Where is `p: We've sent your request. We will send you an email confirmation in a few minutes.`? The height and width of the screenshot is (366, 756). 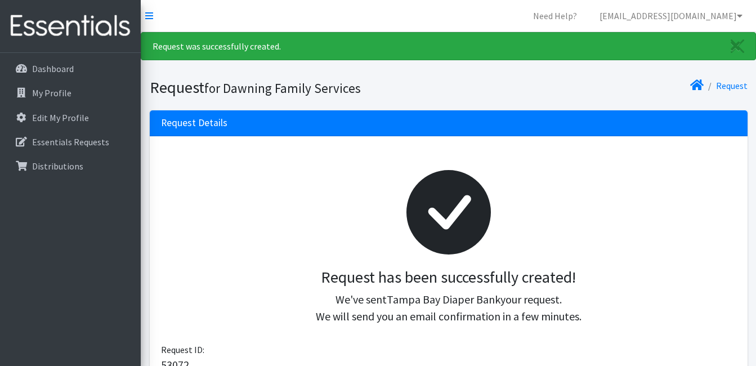 p: We've sent your request. We will send you an email confirmation in a few minutes. is located at coordinates (448, 308).